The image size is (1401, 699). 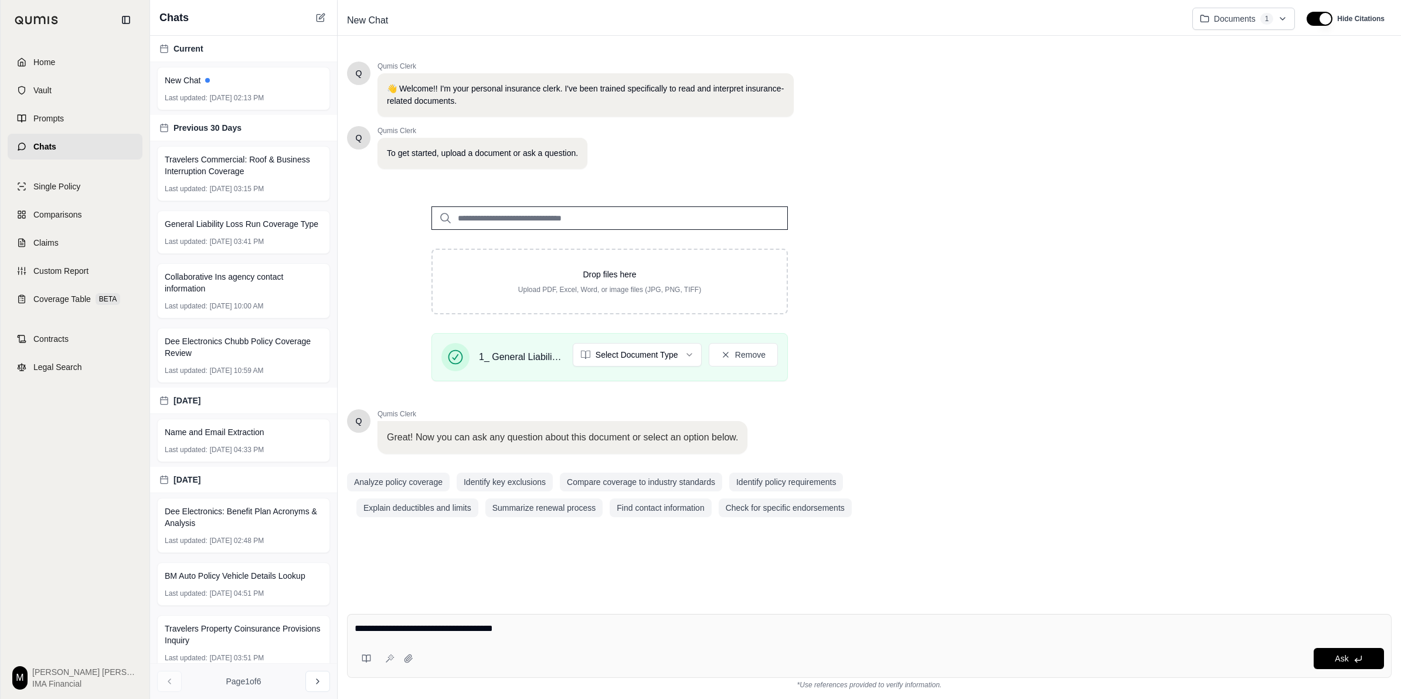 I want to click on span: Custom Report, so click(x=61, y=271).